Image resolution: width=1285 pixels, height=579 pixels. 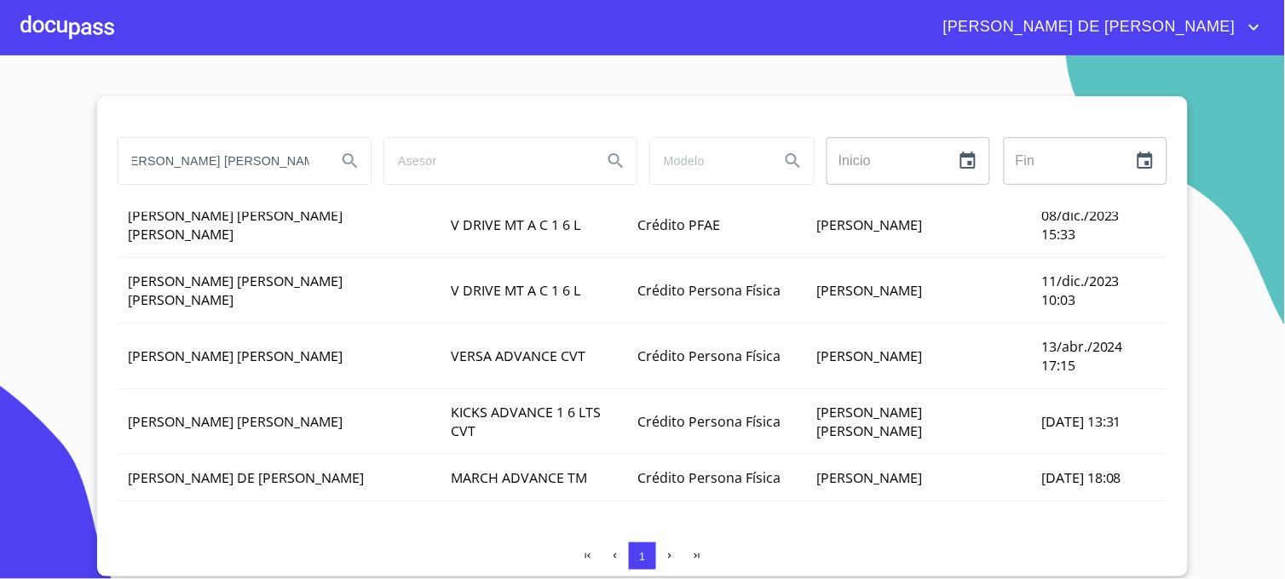 I want to click on span: 08/dic./2023 15:33, so click(x=1080, y=225).